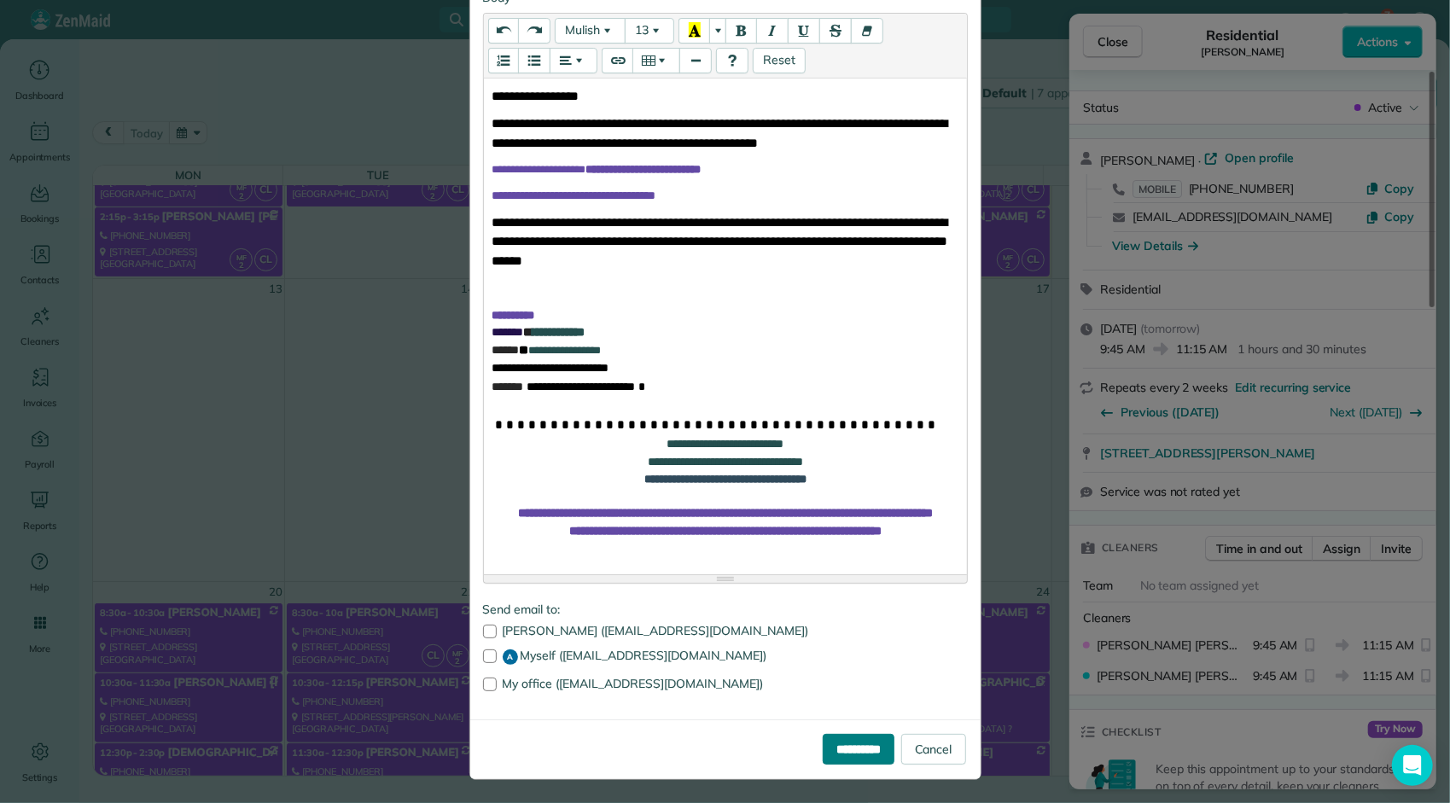 The width and height of the screenshot is (1450, 803). I want to click on span: Mulish, so click(582, 30).